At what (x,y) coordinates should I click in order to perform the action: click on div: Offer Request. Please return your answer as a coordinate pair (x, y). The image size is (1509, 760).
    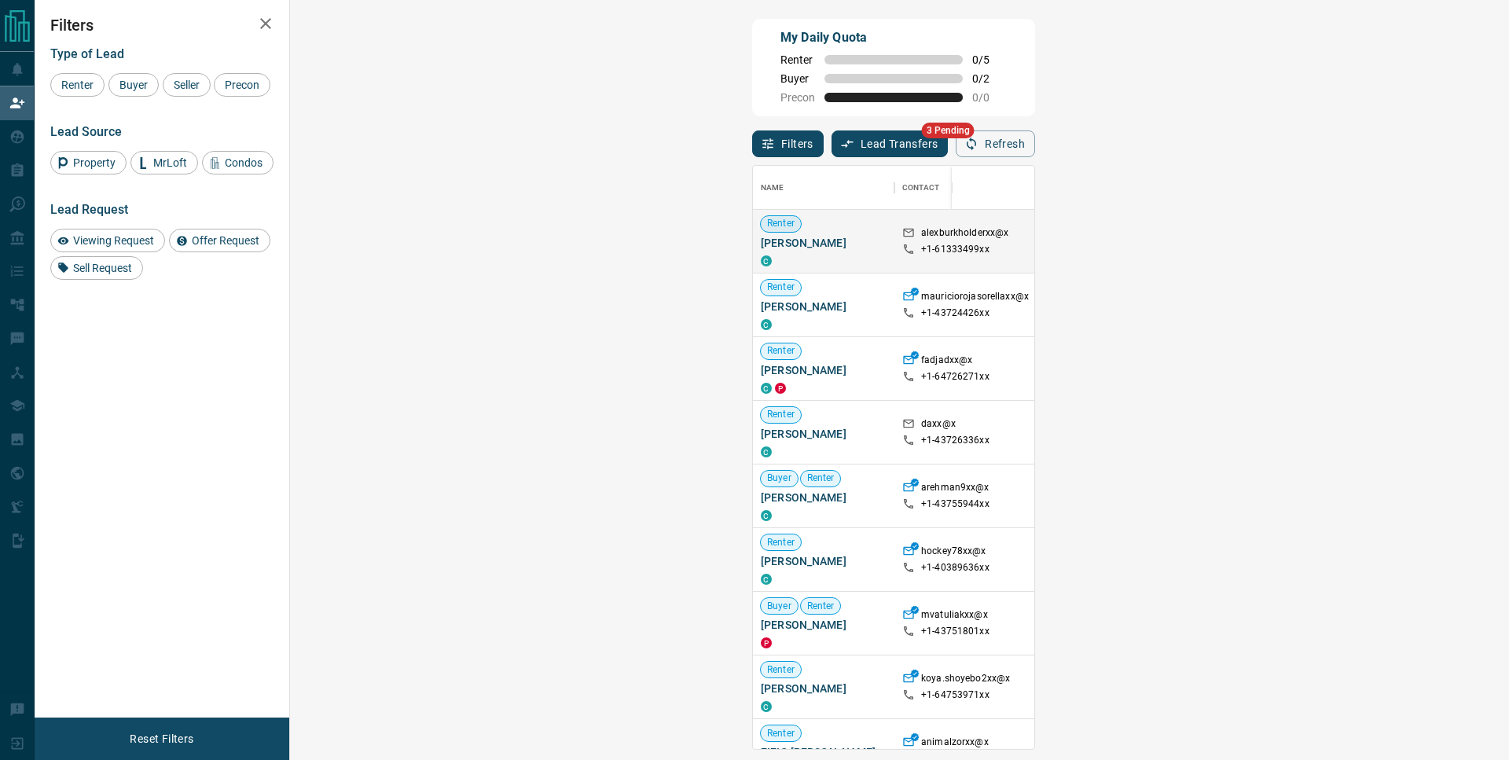
    Looking at the image, I should click on (219, 240).